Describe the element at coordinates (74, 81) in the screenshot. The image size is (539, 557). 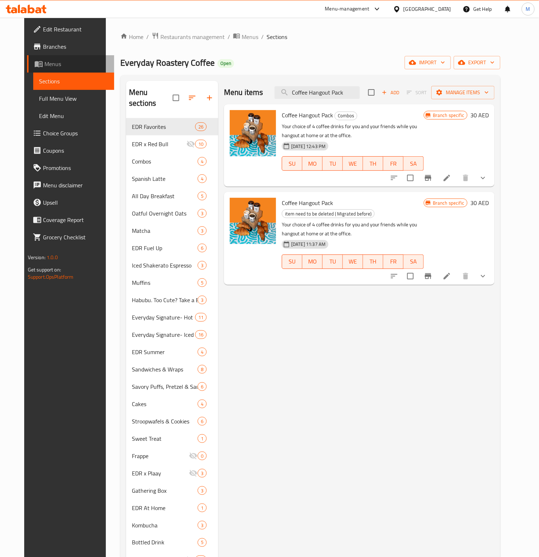
I see `a: Sections` at that location.